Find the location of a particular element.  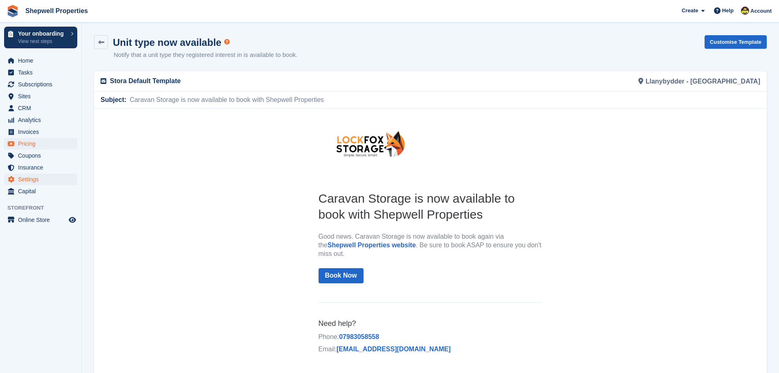

span: Tasks is located at coordinates (43, 72).